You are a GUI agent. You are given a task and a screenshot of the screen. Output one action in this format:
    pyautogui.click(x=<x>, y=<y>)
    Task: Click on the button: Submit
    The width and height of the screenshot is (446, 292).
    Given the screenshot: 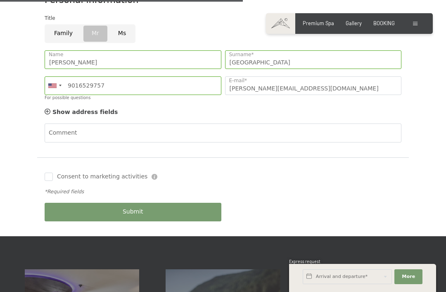 What is the action you would take?
    pyautogui.click(x=133, y=212)
    